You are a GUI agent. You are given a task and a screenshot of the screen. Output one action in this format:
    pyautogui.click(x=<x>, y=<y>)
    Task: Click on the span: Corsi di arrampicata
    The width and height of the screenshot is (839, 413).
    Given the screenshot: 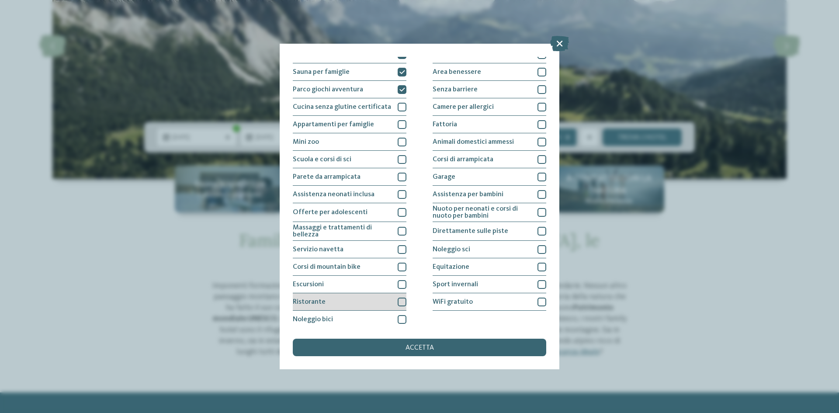 What is the action you would take?
    pyautogui.click(x=463, y=159)
    